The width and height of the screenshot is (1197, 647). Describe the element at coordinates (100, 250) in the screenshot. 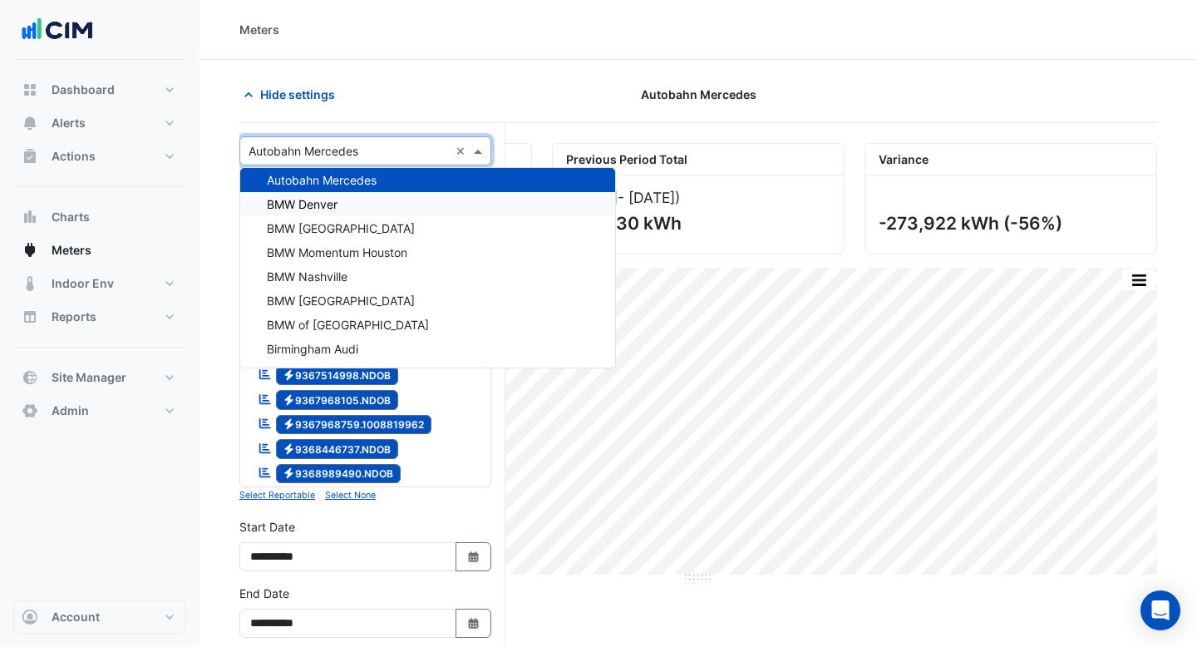

I see `button: Meters` at that location.